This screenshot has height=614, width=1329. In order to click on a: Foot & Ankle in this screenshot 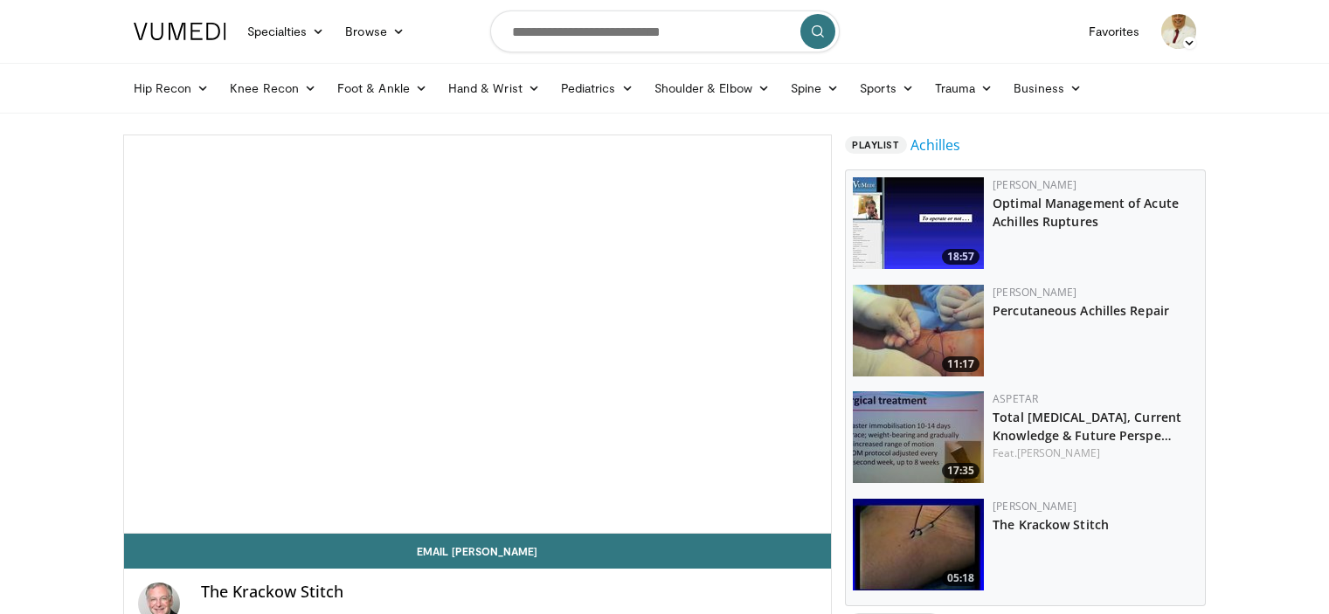, I will do `click(382, 88)`.